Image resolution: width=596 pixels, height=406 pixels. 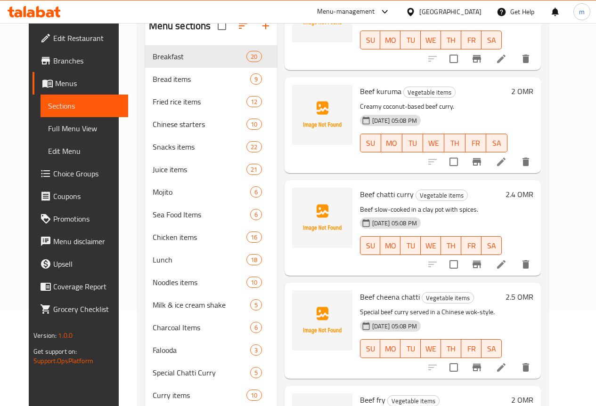 What do you see at coordinates (389, 297) in the screenshot?
I see `span: Beef cheena chatti` at bounding box center [389, 297].